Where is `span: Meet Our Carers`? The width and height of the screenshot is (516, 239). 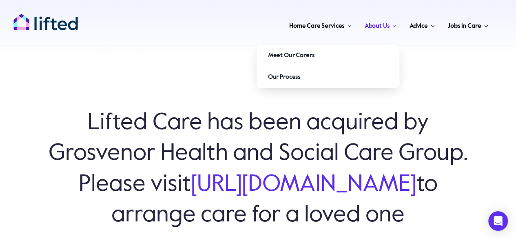
span: Meet Our Carers is located at coordinates (291, 55).